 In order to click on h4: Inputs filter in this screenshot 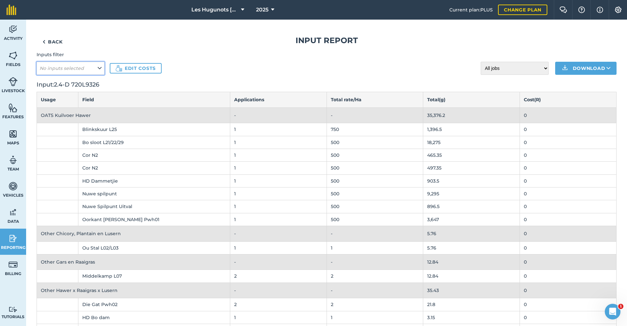, I will do `click(71, 55)`.